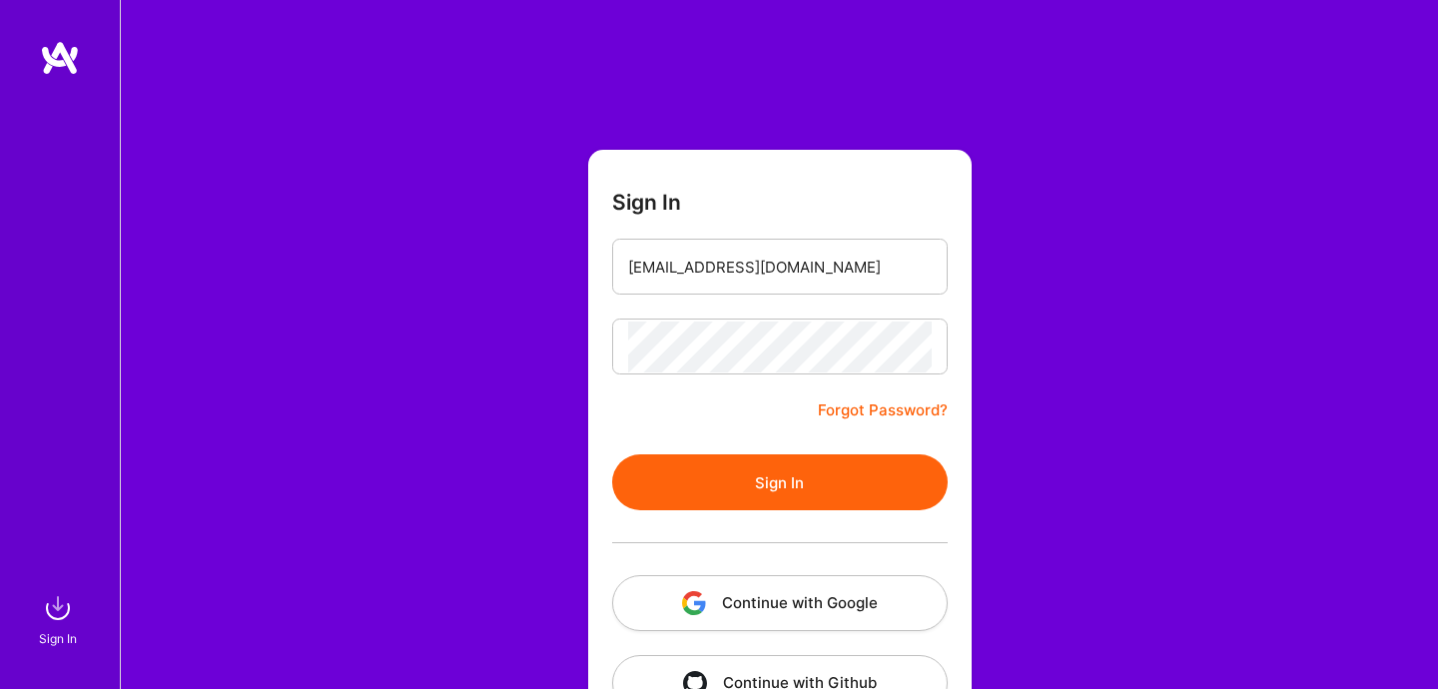 The image size is (1438, 689). Describe the element at coordinates (780, 603) in the screenshot. I see `button: Continue with Google` at that location.